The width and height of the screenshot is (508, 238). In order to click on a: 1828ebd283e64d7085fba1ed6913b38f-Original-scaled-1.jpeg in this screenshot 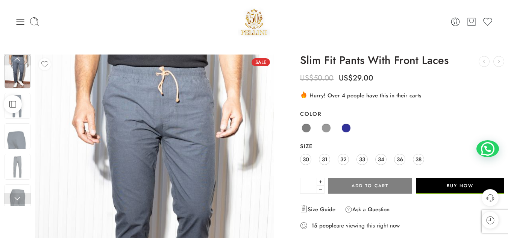, I will do `click(17, 71)`.